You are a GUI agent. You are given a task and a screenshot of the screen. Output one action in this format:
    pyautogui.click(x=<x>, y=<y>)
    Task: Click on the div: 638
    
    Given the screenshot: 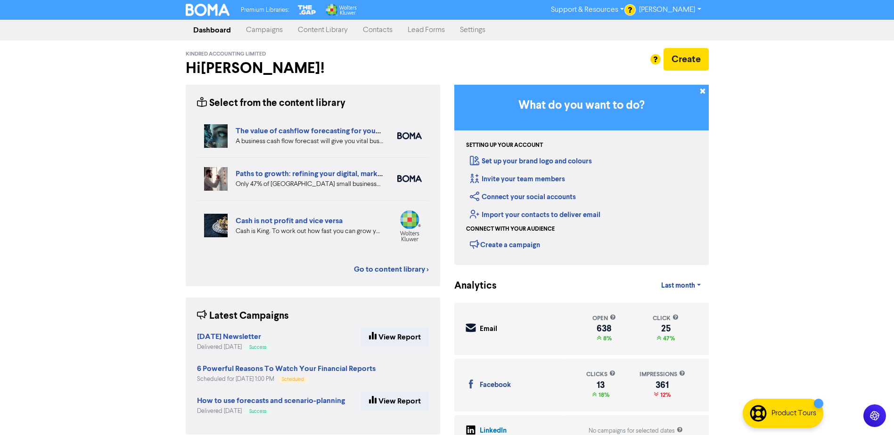 What is the action you would take?
    pyautogui.click(x=604, y=329)
    